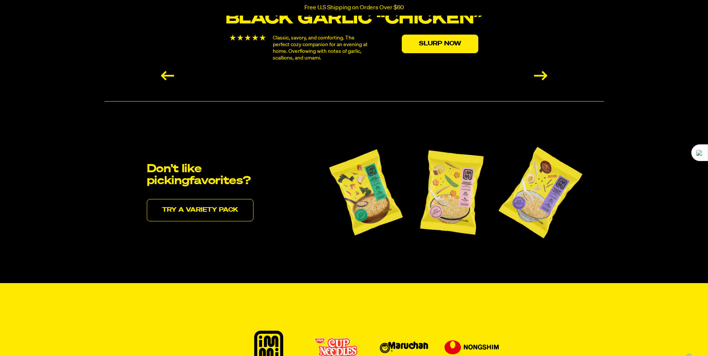  Describe the element at coordinates (471, 347) in the screenshot. I see `img: Nongshim` at that location.